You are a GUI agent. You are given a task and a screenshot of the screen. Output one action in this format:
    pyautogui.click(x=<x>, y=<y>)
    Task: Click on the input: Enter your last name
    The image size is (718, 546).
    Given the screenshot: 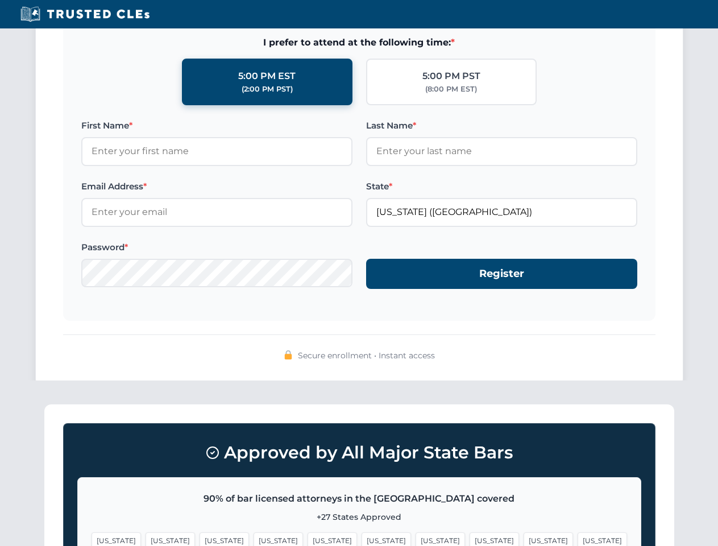 What is the action you would take?
    pyautogui.click(x=501, y=151)
    